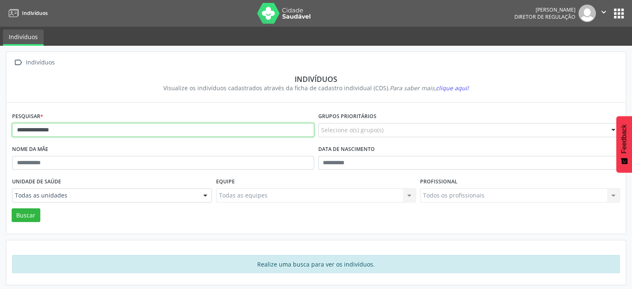 Image resolution: width=632 pixels, height=289 pixels. I want to click on button: Feedback - Mostrar pesquisa, so click(624, 144).